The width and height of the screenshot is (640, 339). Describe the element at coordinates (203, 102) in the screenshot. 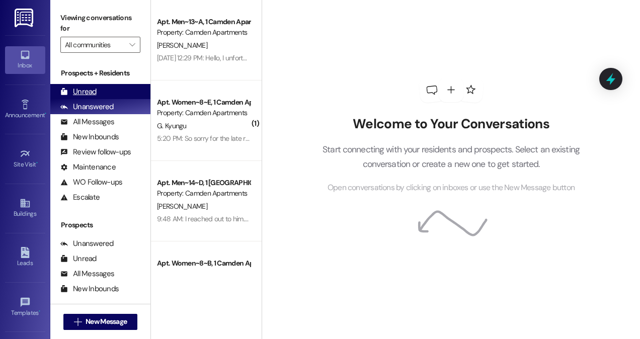

I see `div: Apt. Women~8~E, 1 Camden Apartments - Women` at that location.